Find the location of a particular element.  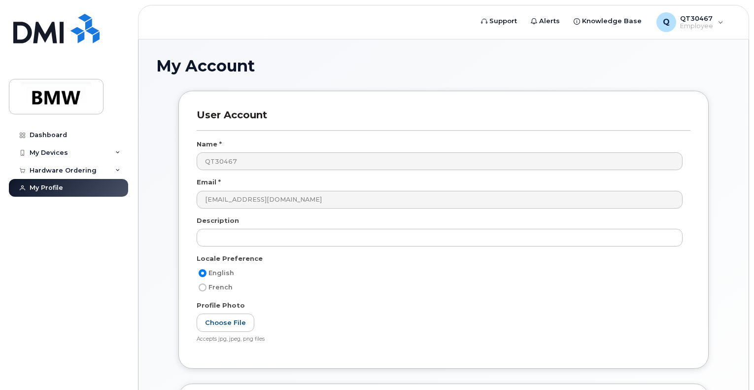

span: French is located at coordinates (220, 287).